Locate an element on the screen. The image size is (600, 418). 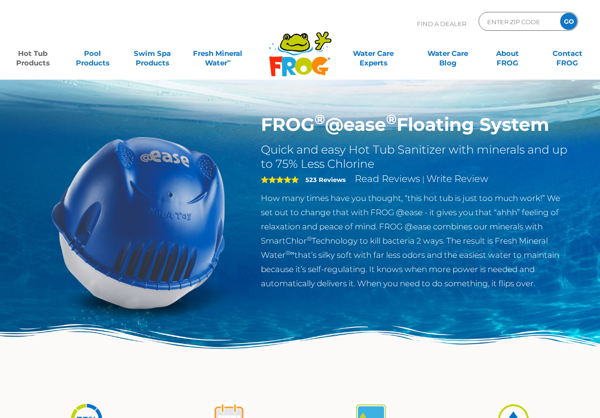
a: Water CareBlog is located at coordinates (448, 54).